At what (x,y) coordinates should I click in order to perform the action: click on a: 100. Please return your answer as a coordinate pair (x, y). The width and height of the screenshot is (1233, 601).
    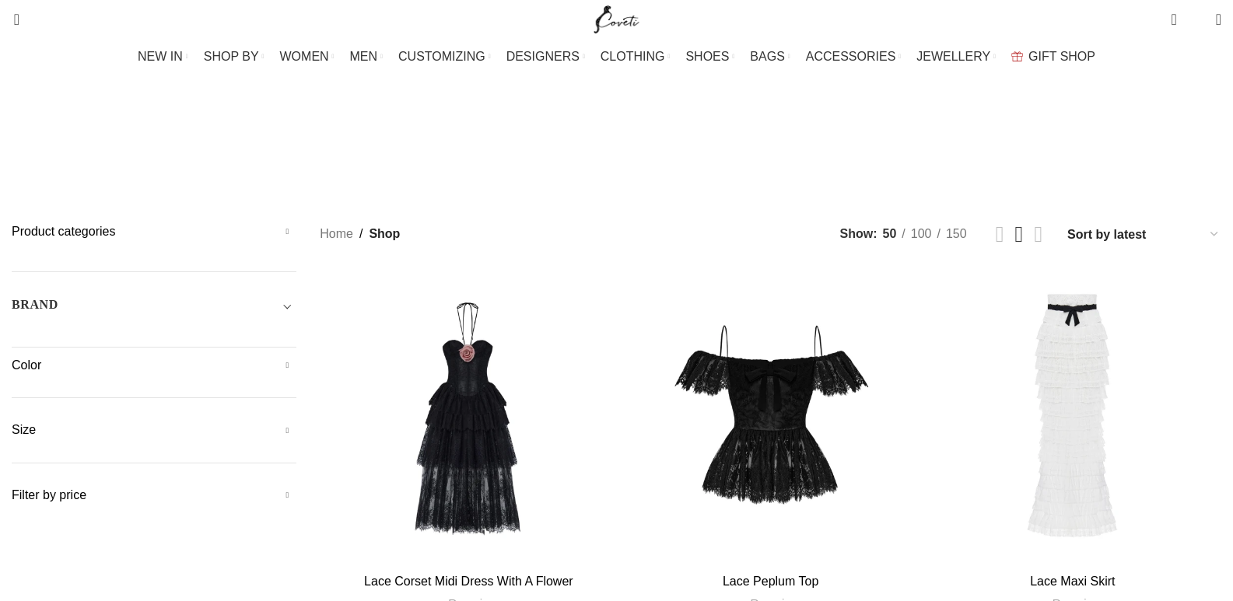
    Looking at the image, I should click on (921, 234).